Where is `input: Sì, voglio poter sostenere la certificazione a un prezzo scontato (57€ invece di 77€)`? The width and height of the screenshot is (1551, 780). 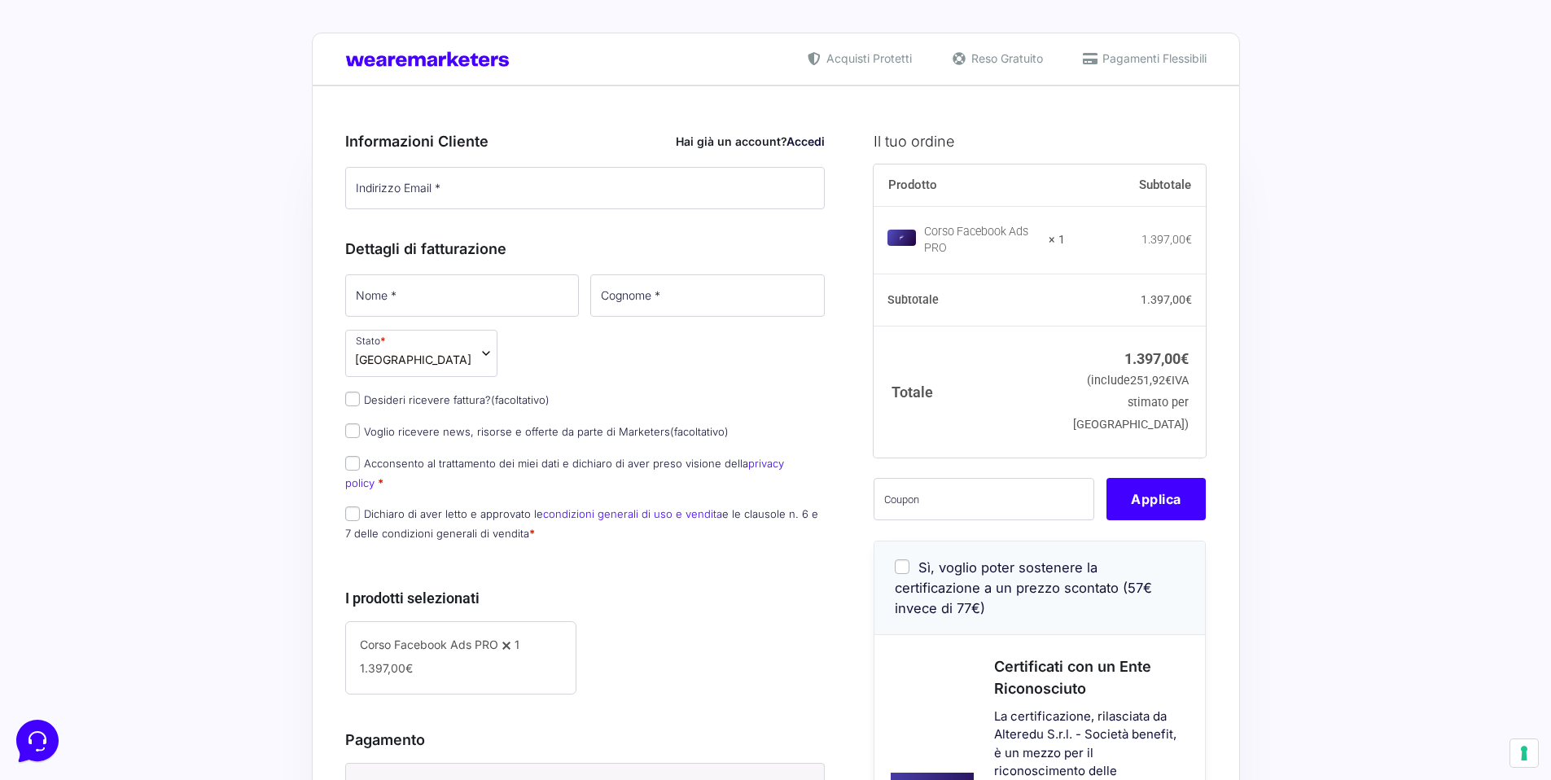 input: Sì, voglio poter sostenere la certificazione a un prezzo scontato (57€ invece di 77€) is located at coordinates (902, 567).